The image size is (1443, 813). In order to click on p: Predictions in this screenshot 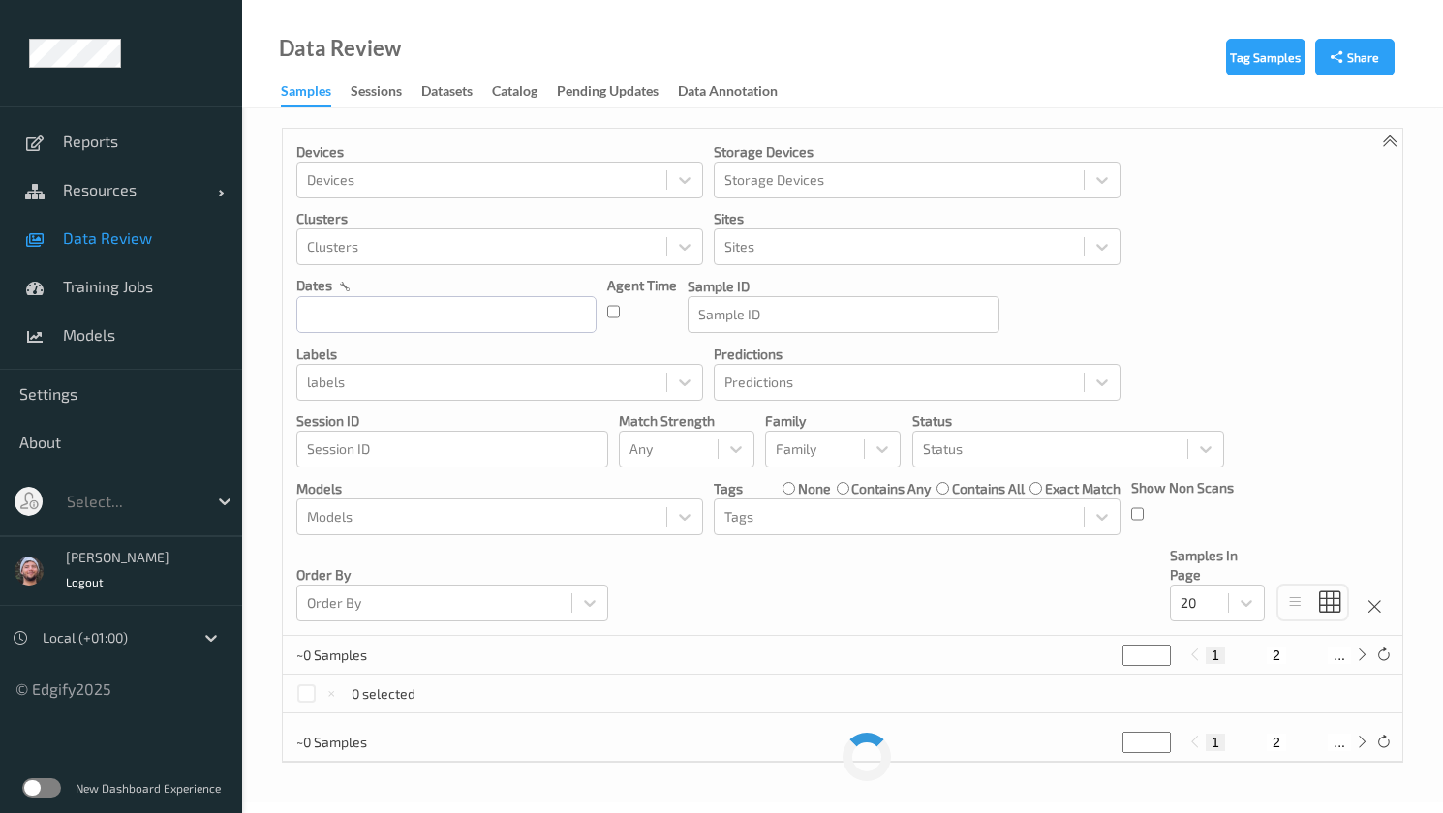, I will do `click(917, 354)`.